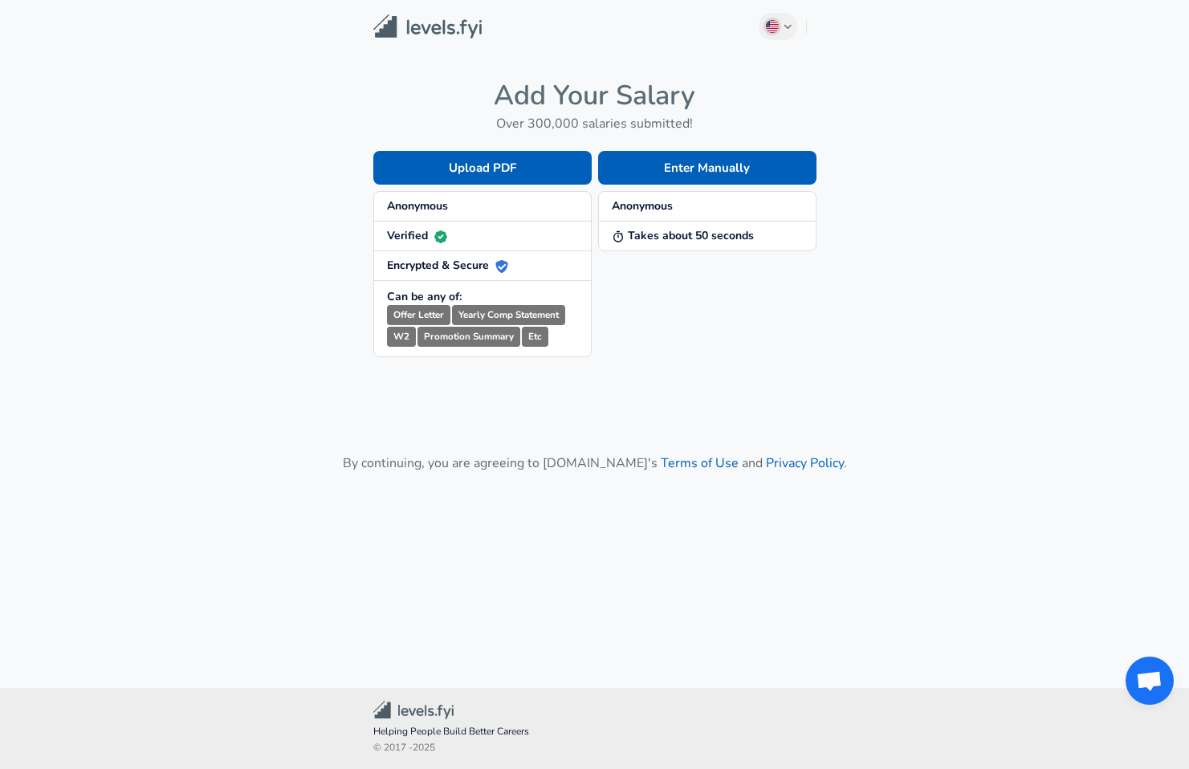  What do you see at coordinates (447, 265) in the screenshot?
I see `strong: Encrypted & Secure` at bounding box center [447, 265].